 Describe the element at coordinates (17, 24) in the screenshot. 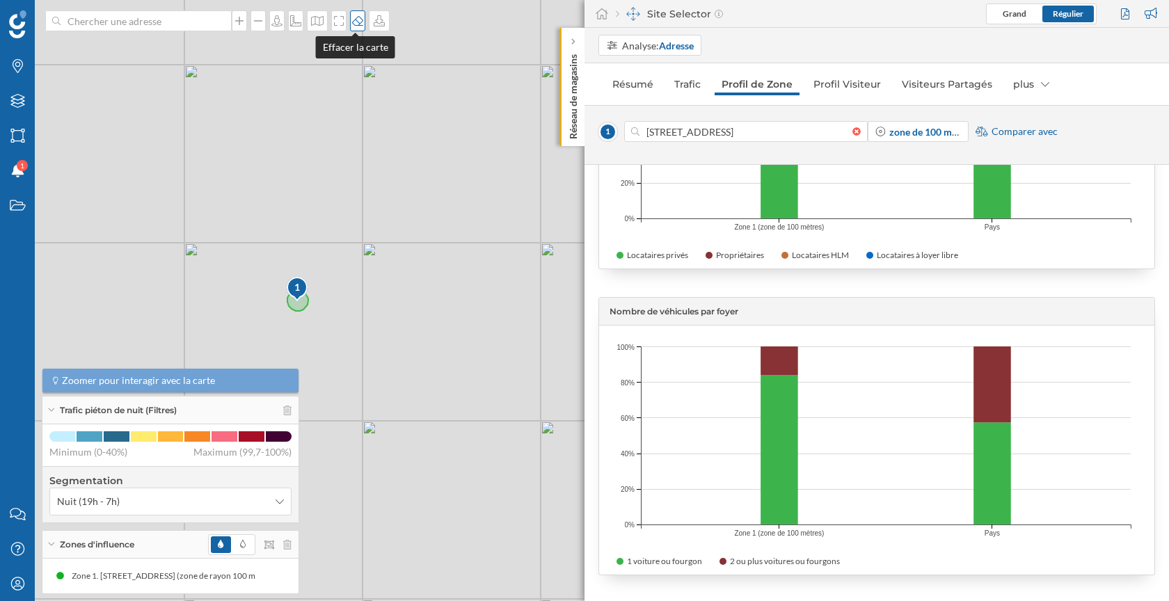

I see `img: Logo Geoblink` at that location.